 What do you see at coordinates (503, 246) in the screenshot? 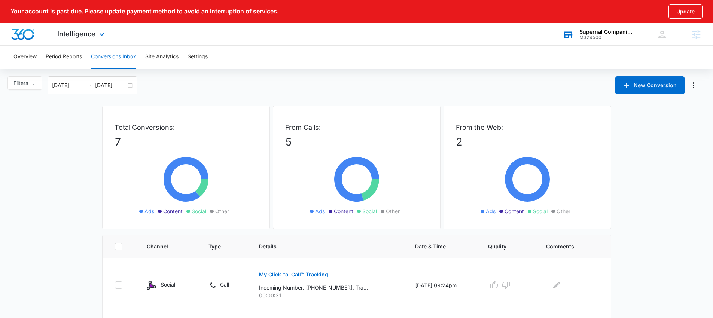
I see `span: Quality` at bounding box center [503, 246].